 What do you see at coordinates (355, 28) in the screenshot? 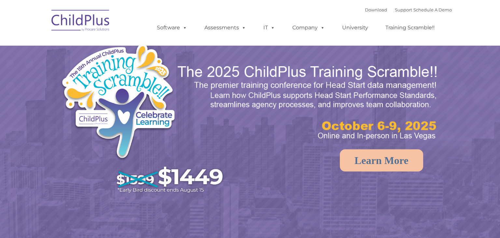
I see `a: University` at bounding box center [355, 28].